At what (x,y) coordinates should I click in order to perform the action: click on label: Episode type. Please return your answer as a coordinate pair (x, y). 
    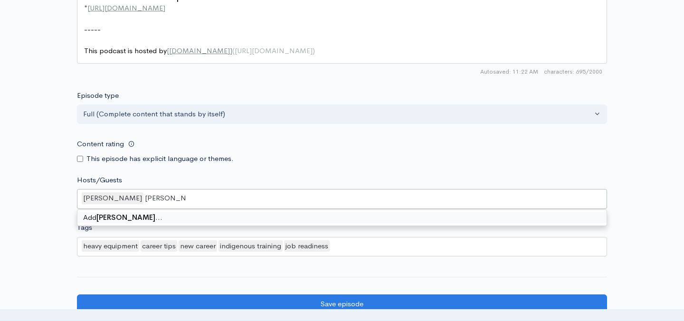
    Looking at the image, I should click on (98, 95).